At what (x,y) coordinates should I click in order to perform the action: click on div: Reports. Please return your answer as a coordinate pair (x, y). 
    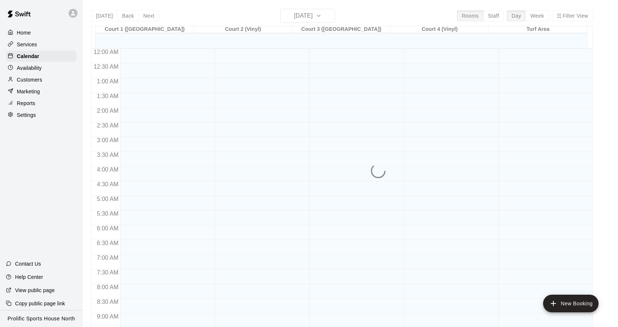
    Looking at the image, I should click on (41, 103).